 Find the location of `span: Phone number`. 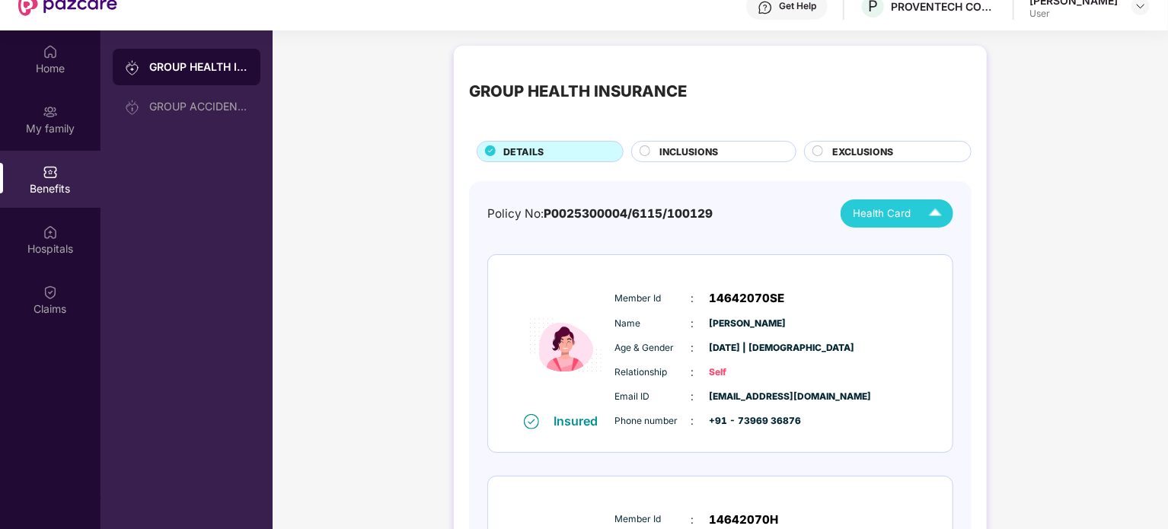

span: Phone number is located at coordinates (653, 421).